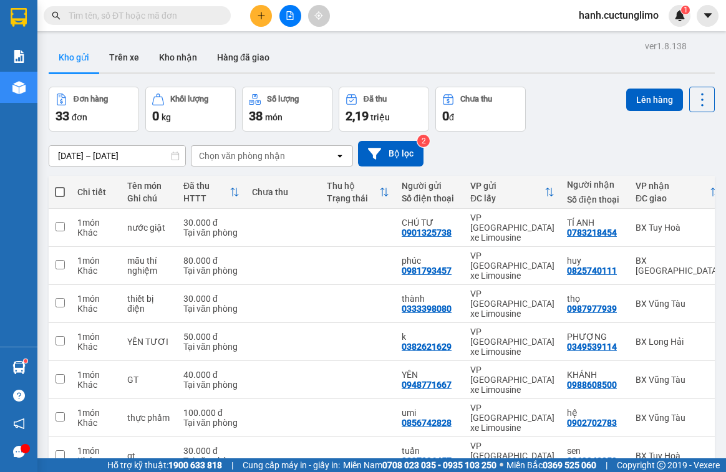  Describe the element at coordinates (672, 198) in the screenshot. I see `div: ĐC giao` at that location.